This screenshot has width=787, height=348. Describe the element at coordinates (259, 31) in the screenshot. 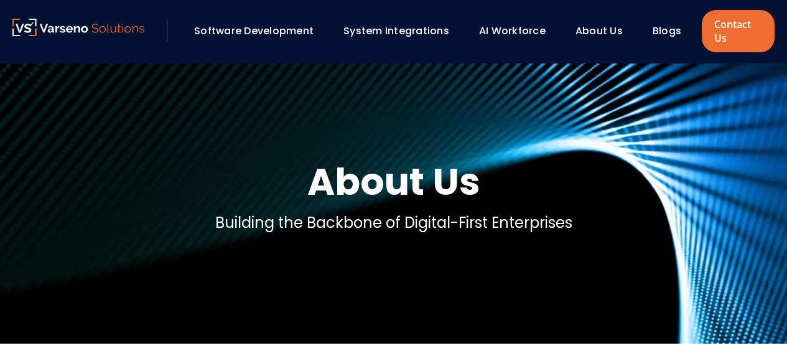

I see `div: Software Development` at that location.